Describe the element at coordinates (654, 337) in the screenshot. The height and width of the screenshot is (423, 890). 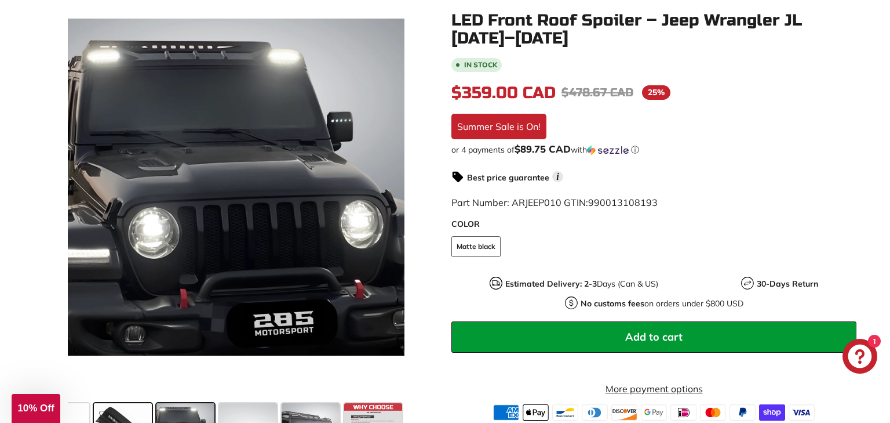
I see `button: Add to cart` at that location.